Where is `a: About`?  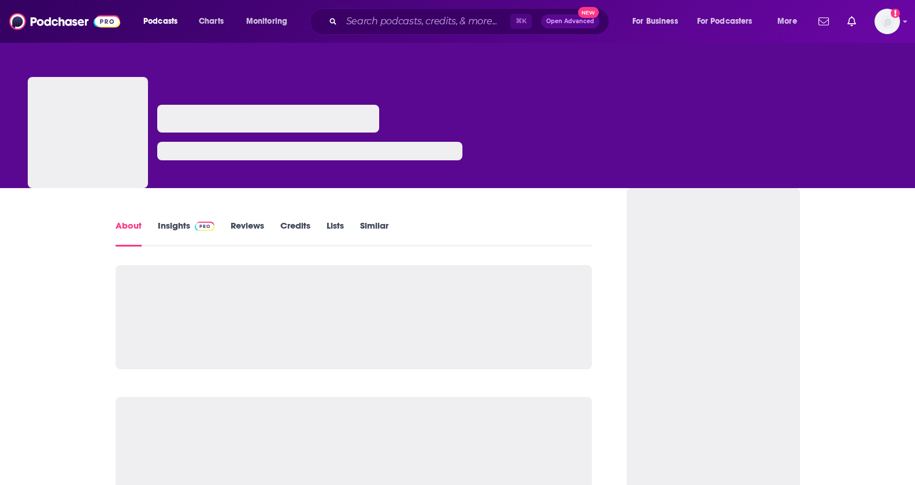 a: About is located at coordinates (128, 233).